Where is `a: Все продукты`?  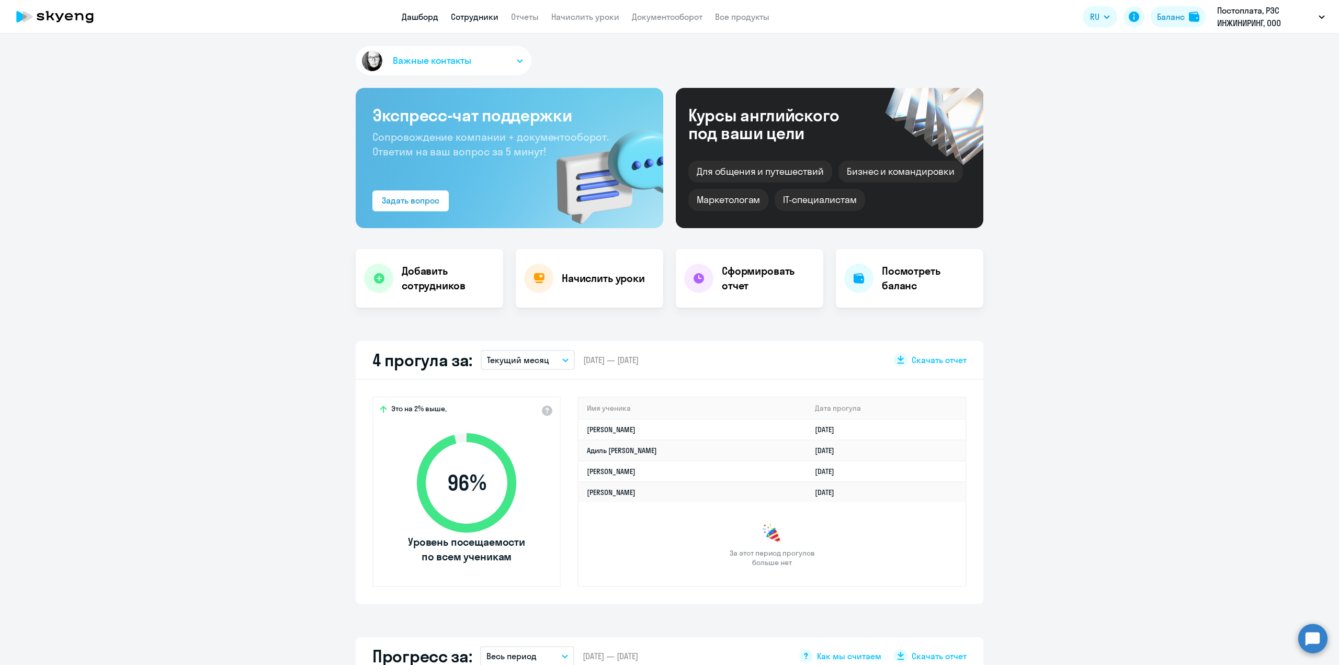 a: Все продукты is located at coordinates (742, 17).